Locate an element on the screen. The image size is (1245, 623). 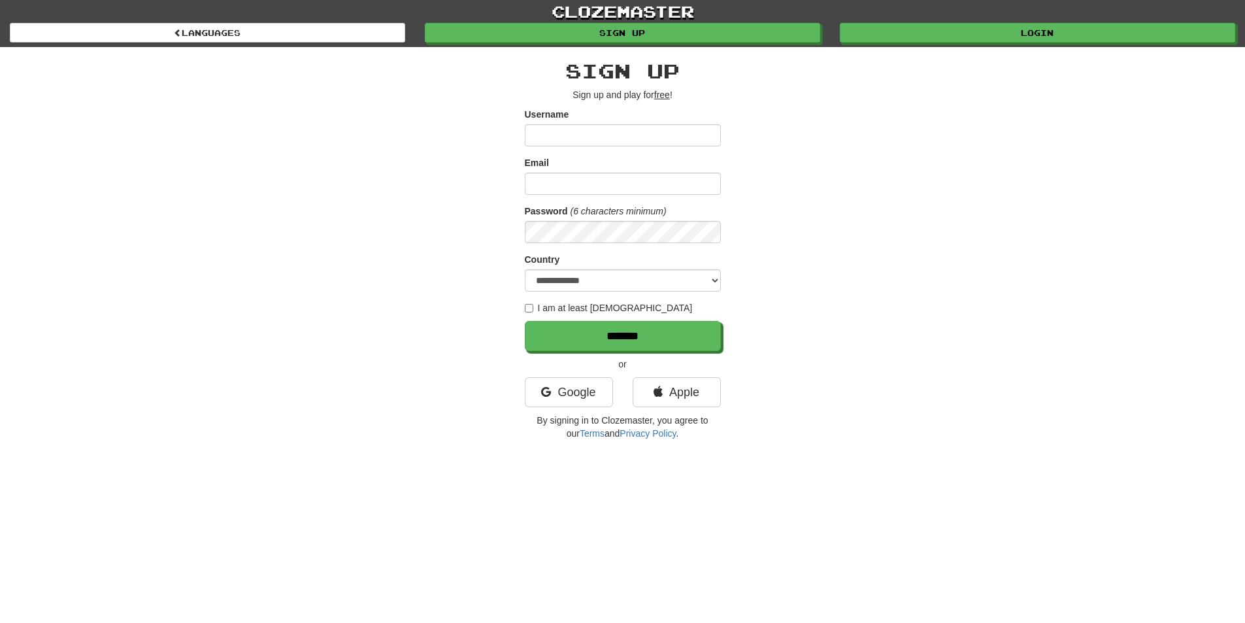
a: Apple is located at coordinates (676, 392).